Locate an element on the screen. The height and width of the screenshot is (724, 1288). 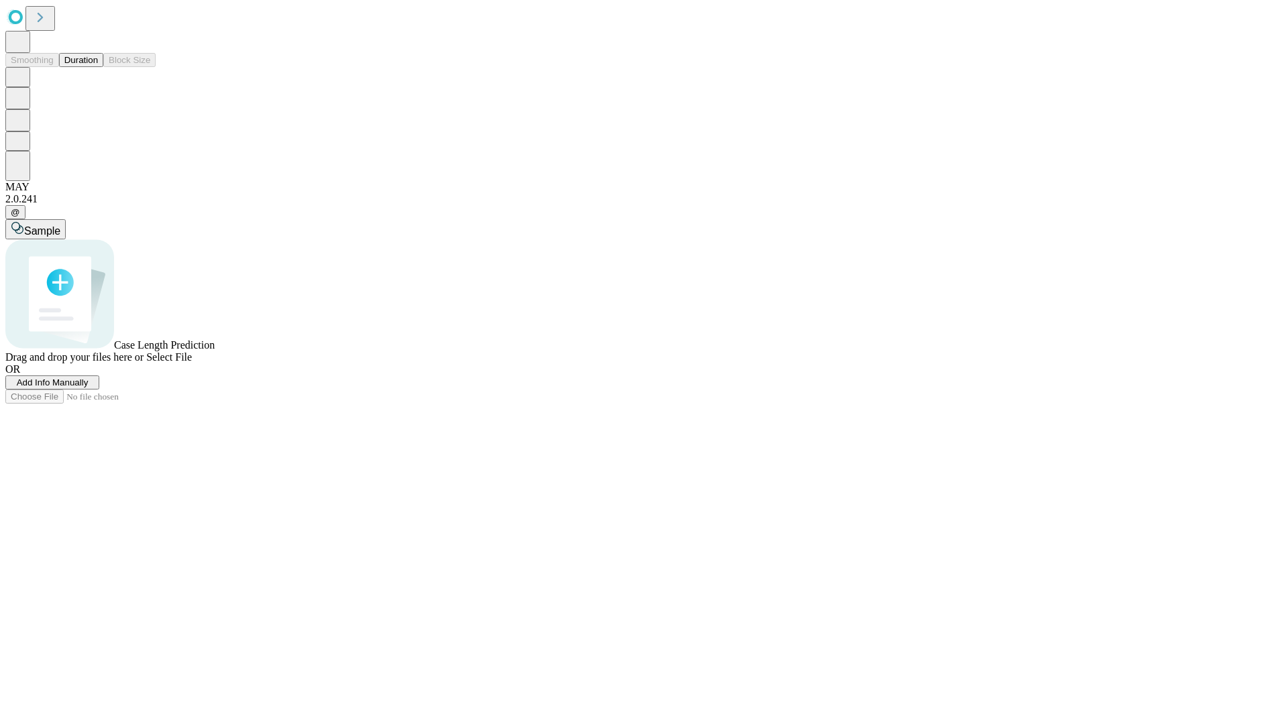
span: OR is located at coordinates (13, 369).